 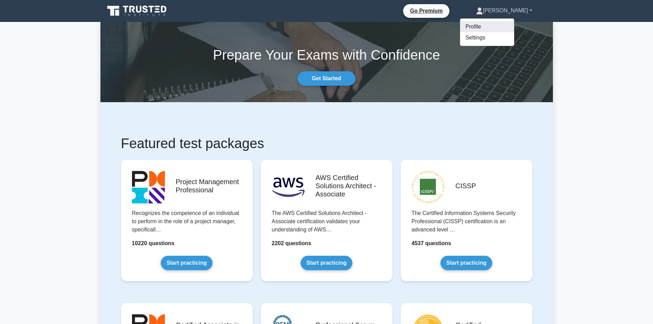 I want to click on a: Go Premium, so click(x=426, y=11).